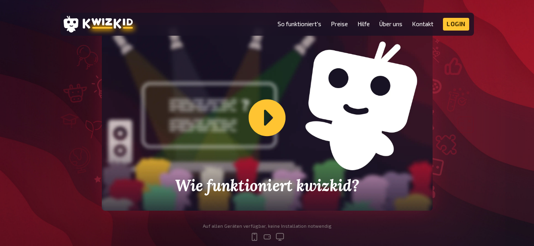  I want to click on a: Login, so click(456, 24).